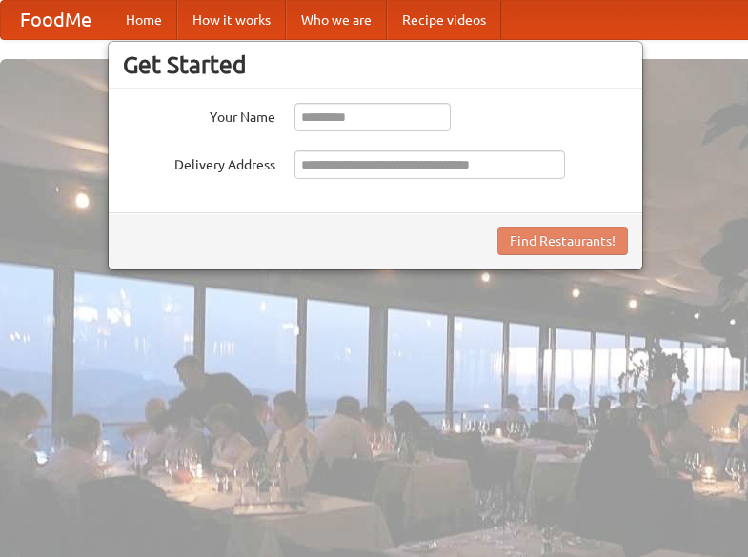 This screenshot has height=557, width=748. Describe the element at coordinates (144, 20) in the screenshot. I see `a: Home` at that location.